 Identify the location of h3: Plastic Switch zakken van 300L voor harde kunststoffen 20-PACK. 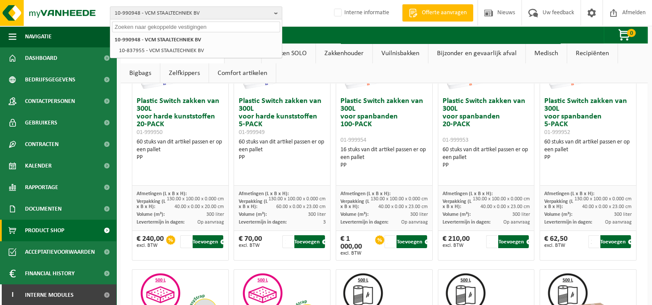
(180, 117).